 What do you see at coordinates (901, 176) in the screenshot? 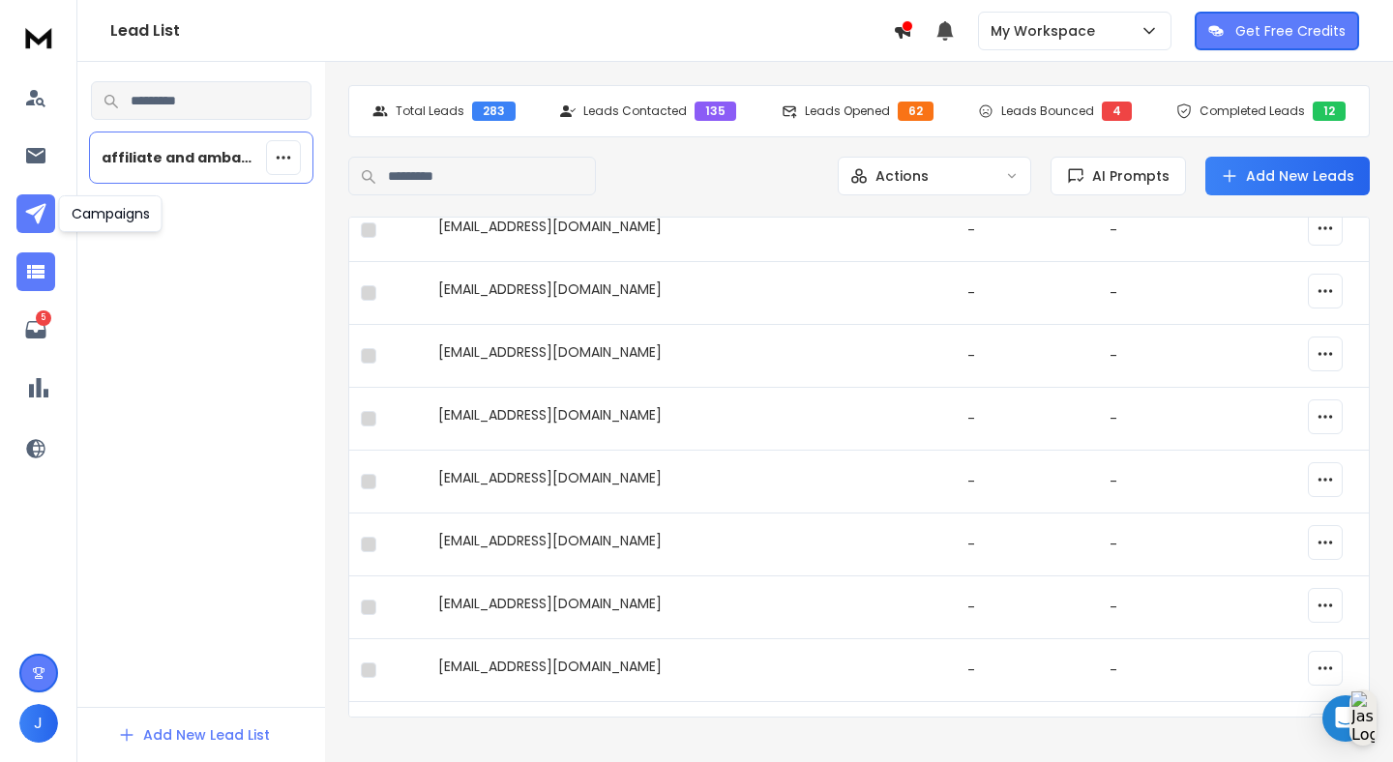
I see `p: Actions` at bounding box center [901, 176].